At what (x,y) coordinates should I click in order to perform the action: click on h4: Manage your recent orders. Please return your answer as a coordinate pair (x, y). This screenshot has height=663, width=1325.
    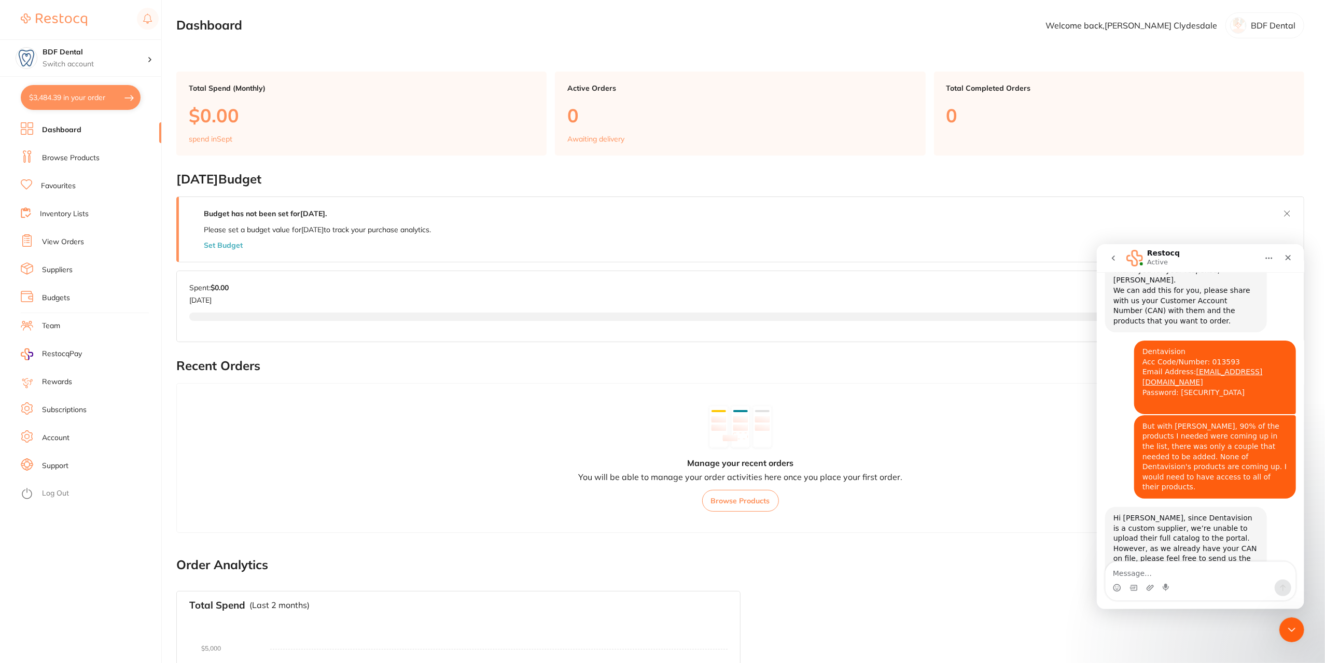
    Looking at the image, I should click on (740, 463).